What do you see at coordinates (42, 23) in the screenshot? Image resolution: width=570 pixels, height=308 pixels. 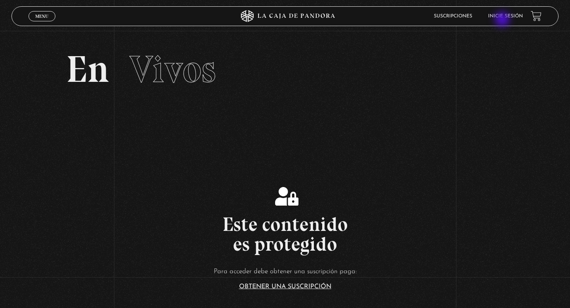 I see `span: Cerrar` at bounding box center [42, 23].